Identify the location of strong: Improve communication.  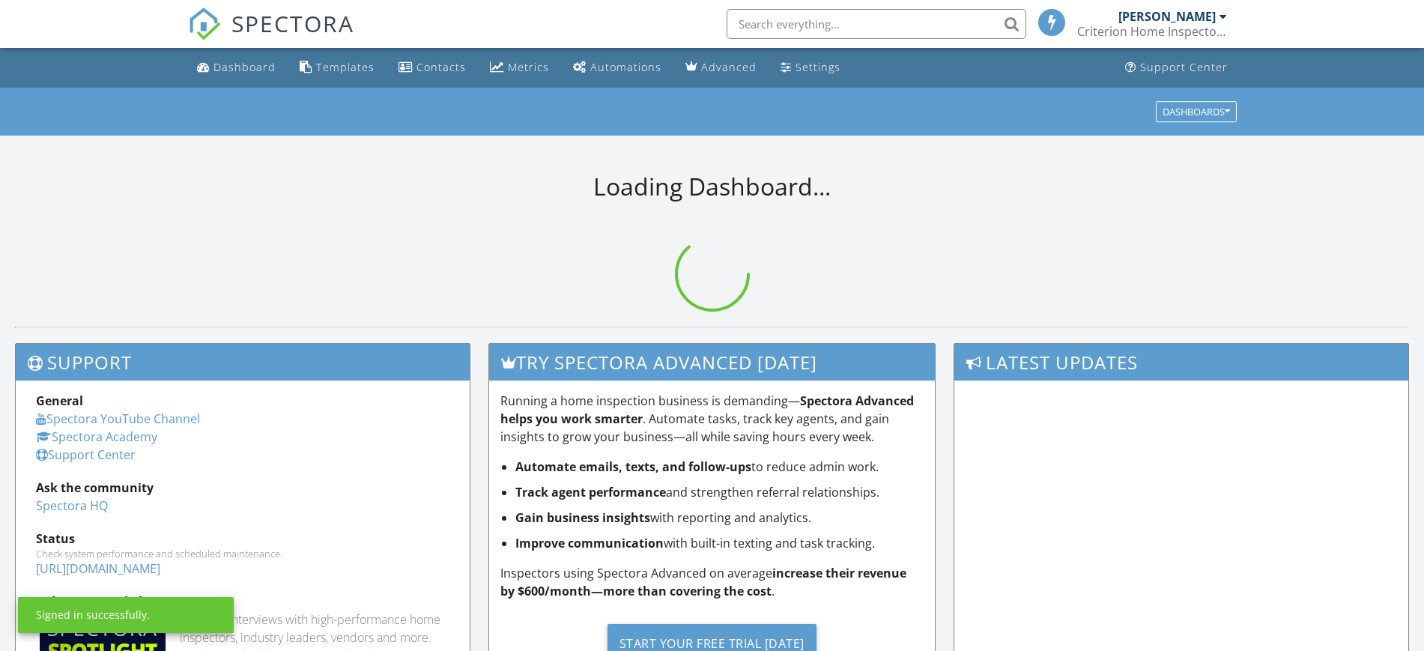
(589, 543).